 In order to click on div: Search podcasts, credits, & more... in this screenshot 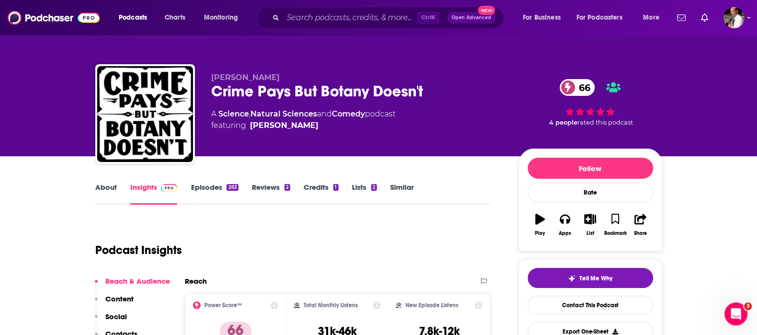, I will do `click(389, 18)`.